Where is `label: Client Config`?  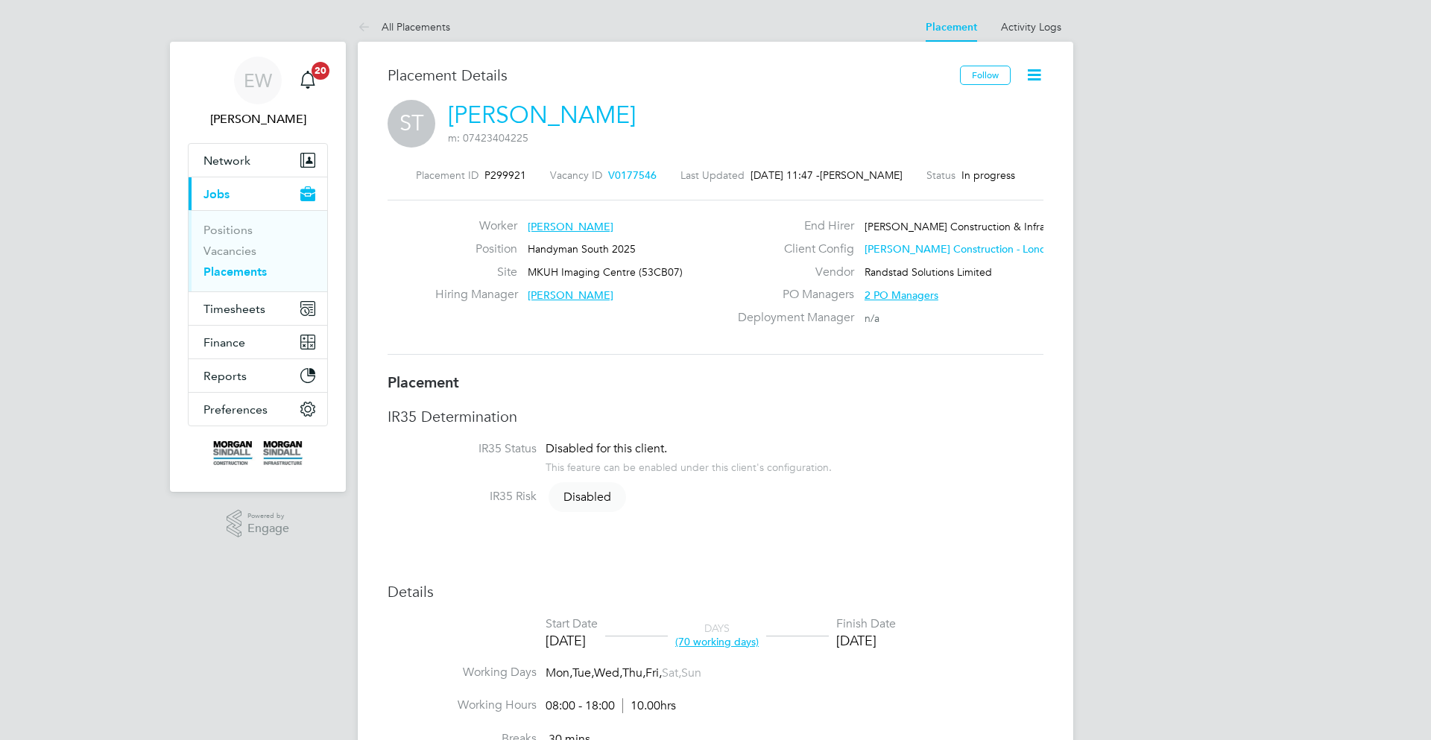 label: Client Config is located at coordinates (792, 249).